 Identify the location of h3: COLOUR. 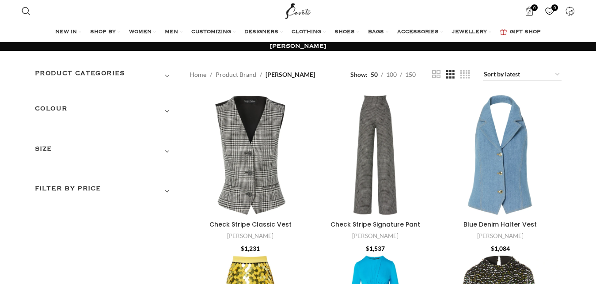
(106, 111).